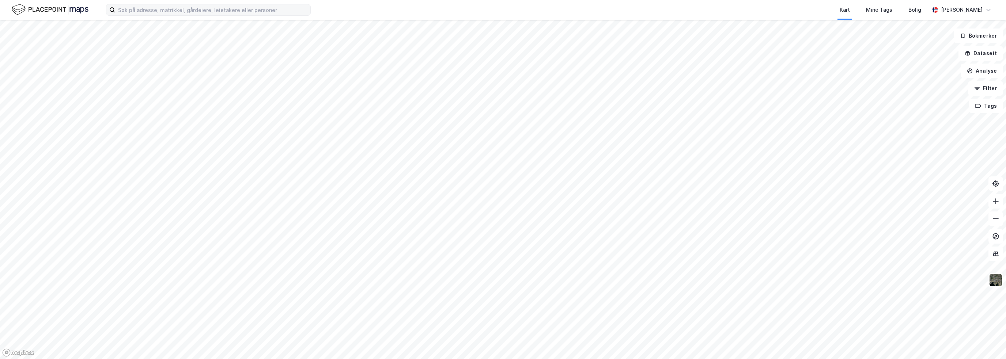  What do you see at coordinates (213, 10) in the screenshot?
I see `input: Søk på adresse, matrikkel, gårdeiere, leietakere eller personer` at bounding box center [213, 10].